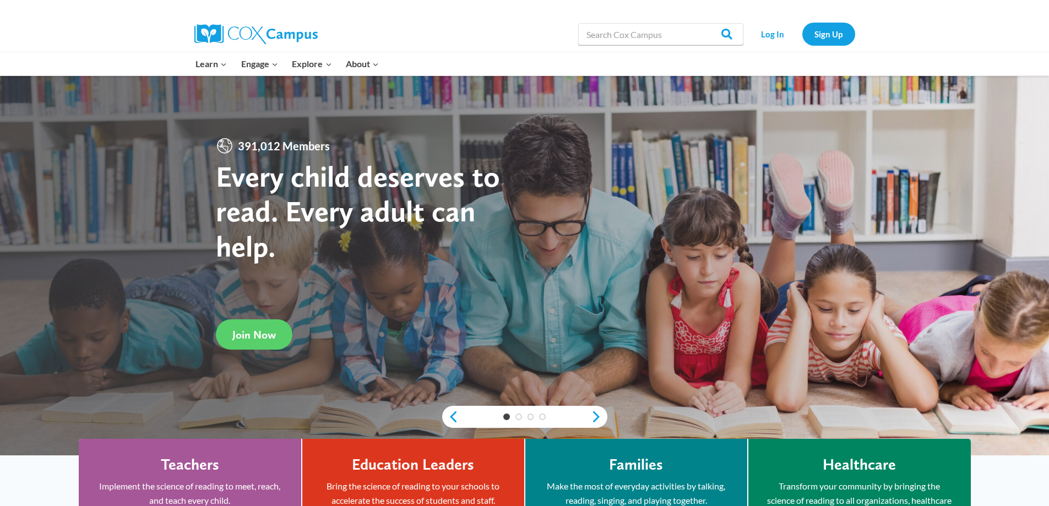  Describe the element at coordinates (772, 34) in the screenshot. I see `a: Log In` at that location.